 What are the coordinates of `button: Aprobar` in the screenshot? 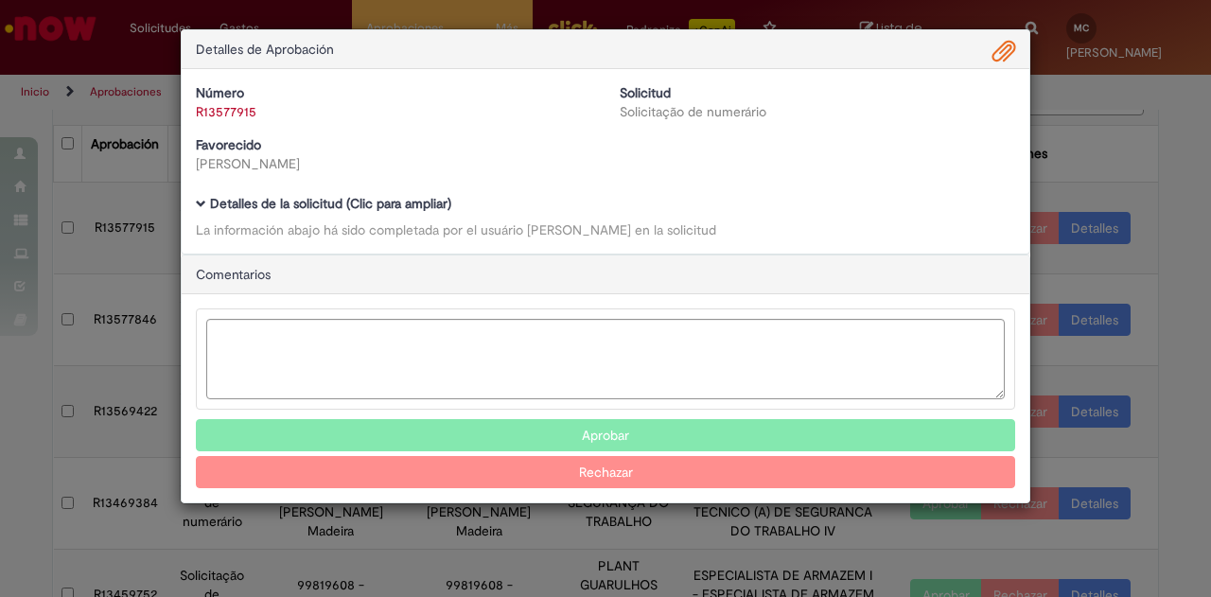 It's located at (605, 435).